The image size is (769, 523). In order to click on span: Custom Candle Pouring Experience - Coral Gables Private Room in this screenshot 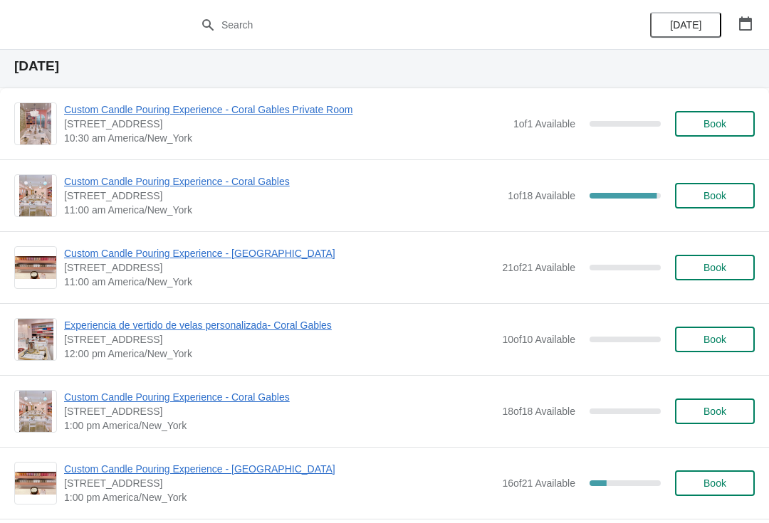, I will do `click(285, 110)`.